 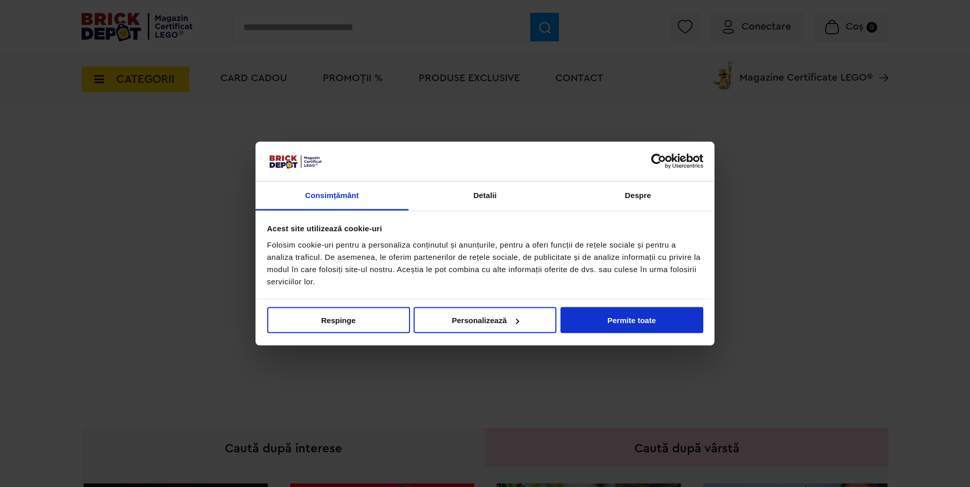 What do you see at coordinates (659, 161) in the screenshot?
I see `a: Usercentrics Cookiebot - opens in a new window` at bounding box center [659, 161].